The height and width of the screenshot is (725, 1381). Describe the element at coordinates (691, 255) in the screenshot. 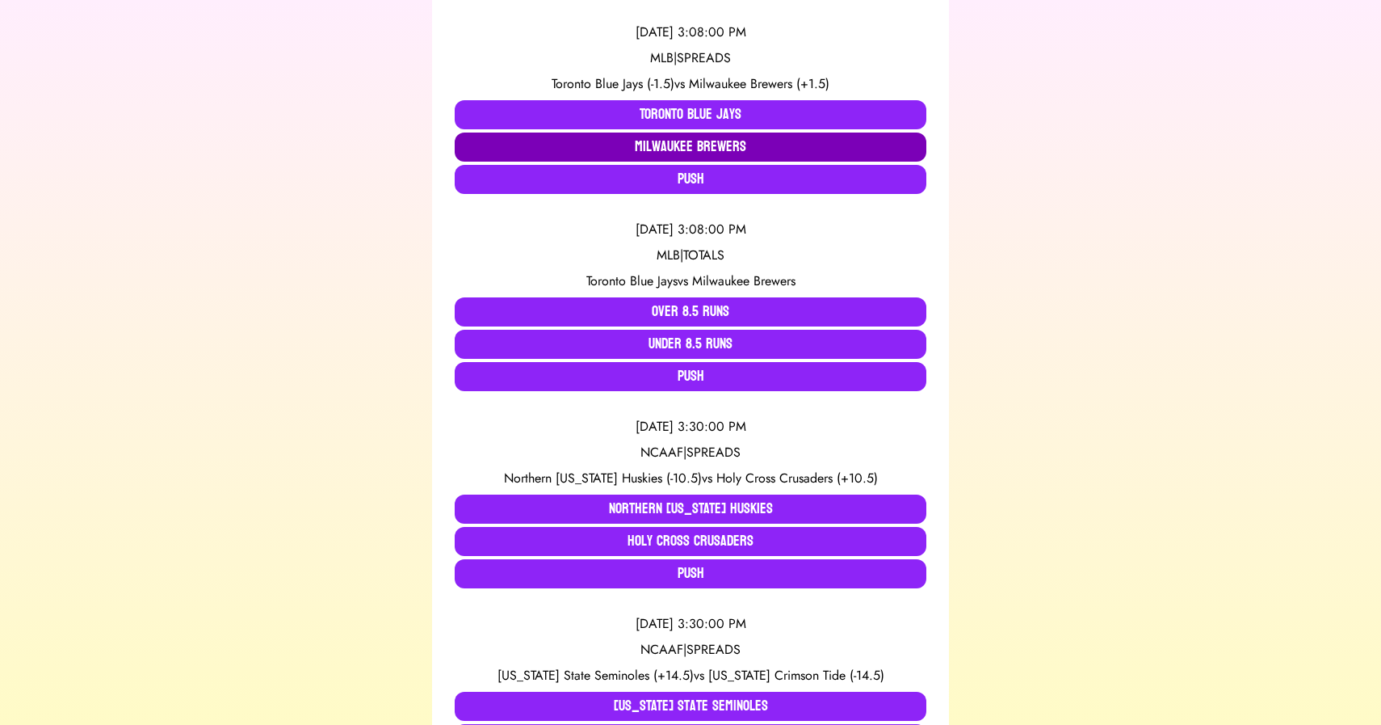

I see `div: MLB | TOTALS` at that location.